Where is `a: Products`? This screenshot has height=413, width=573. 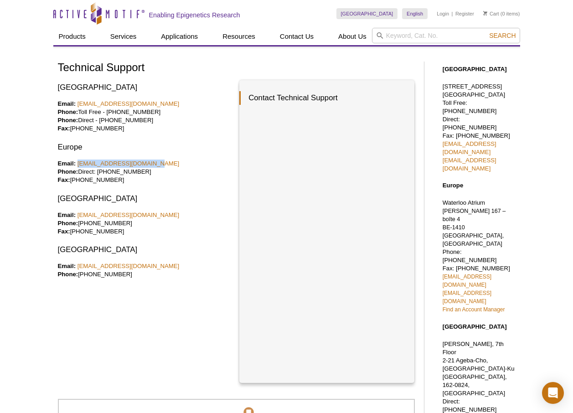 a: Products is located at coordinates (72, 36).